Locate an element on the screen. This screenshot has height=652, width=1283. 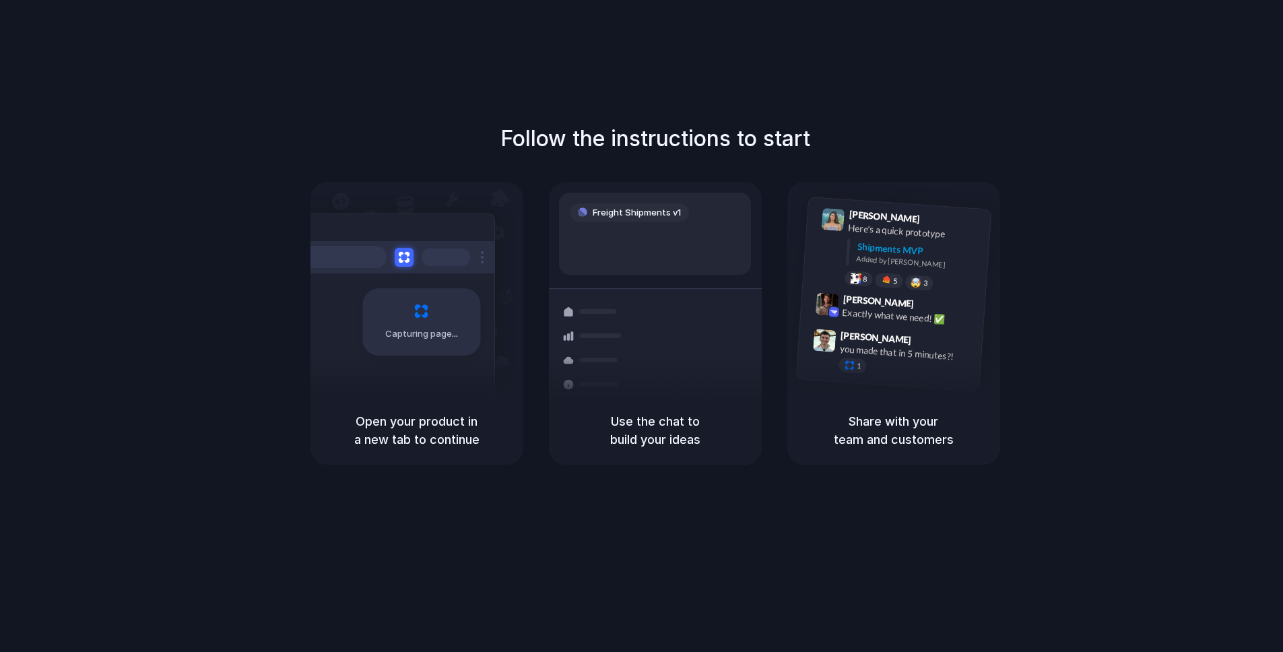
div: Here's a quick prototype is located at coordinates (914, 232).